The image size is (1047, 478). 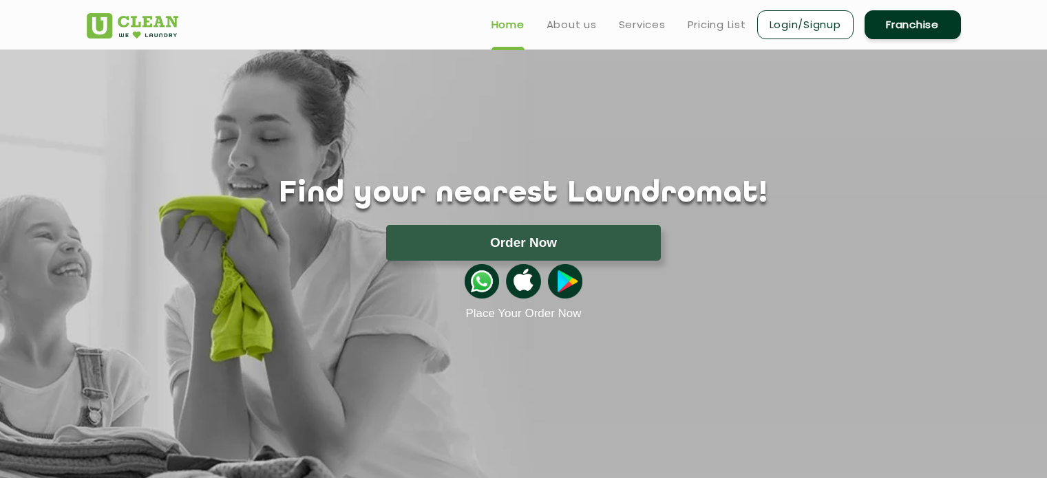 What do you see at coordinates (913, 25) in the screenshot?
I see `a: Franchise` at bounding box center [913, 25].